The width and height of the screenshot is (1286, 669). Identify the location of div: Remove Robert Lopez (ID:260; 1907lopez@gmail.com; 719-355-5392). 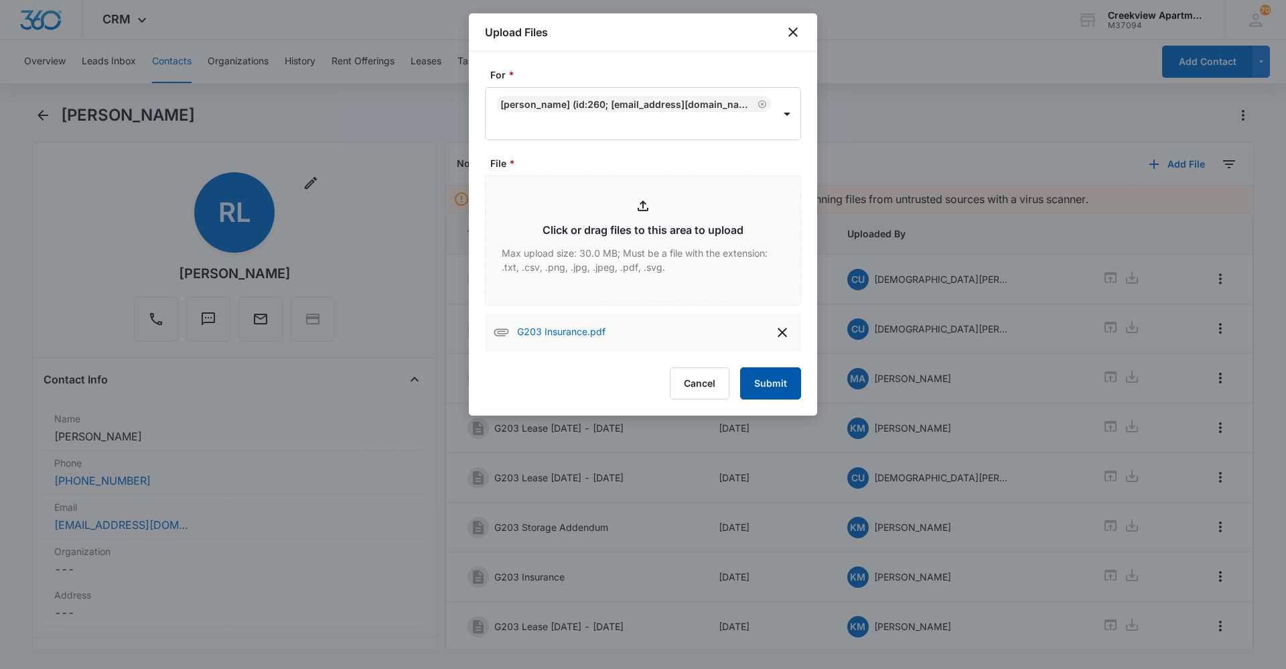
(761, 104).